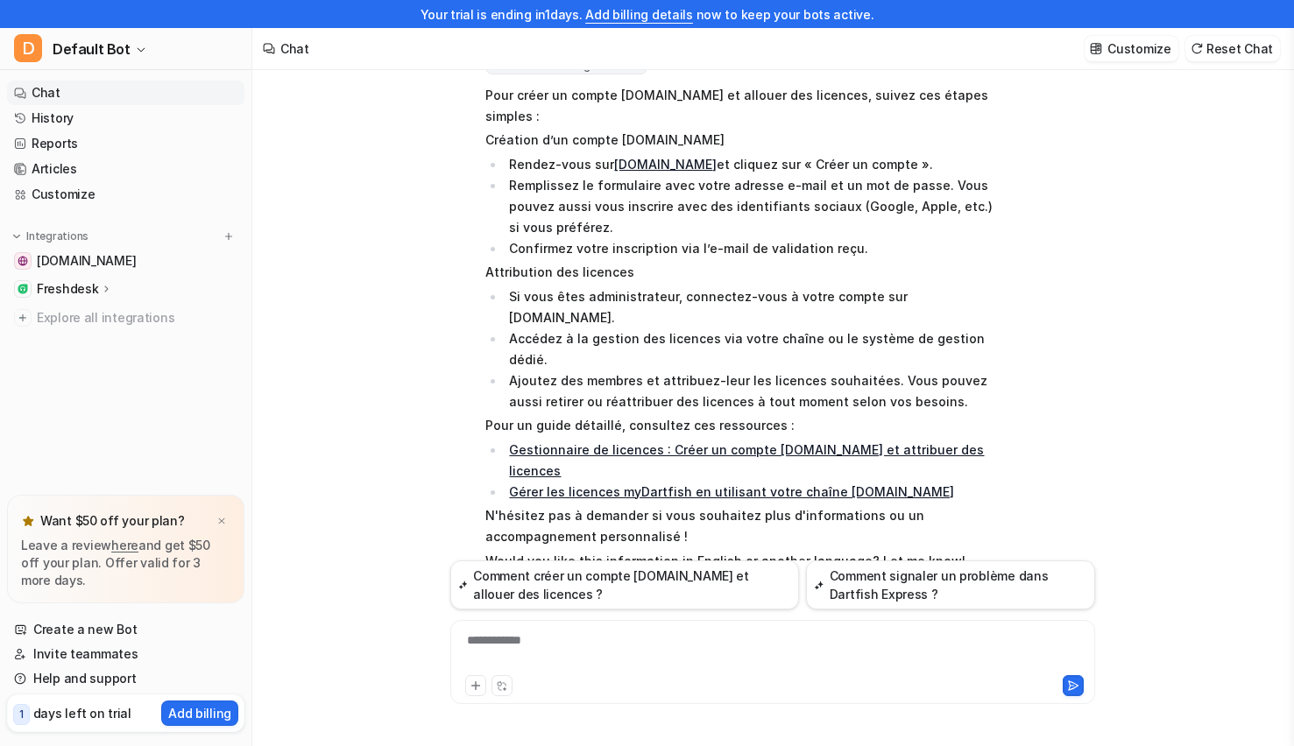 Image resolution: width=1294 pixels, height=746 pixels. Describe the element at coordinates (200, 713) in the screenshot. I see `p: Add billing` at that location.